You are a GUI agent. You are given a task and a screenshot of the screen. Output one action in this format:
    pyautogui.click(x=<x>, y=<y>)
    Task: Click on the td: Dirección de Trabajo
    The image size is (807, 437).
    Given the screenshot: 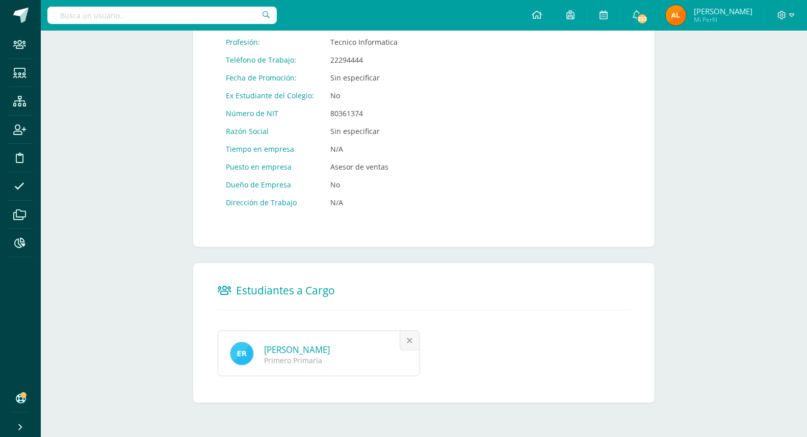 What is the action you would take?
    pyautogui.click(x=270, y=202)
    